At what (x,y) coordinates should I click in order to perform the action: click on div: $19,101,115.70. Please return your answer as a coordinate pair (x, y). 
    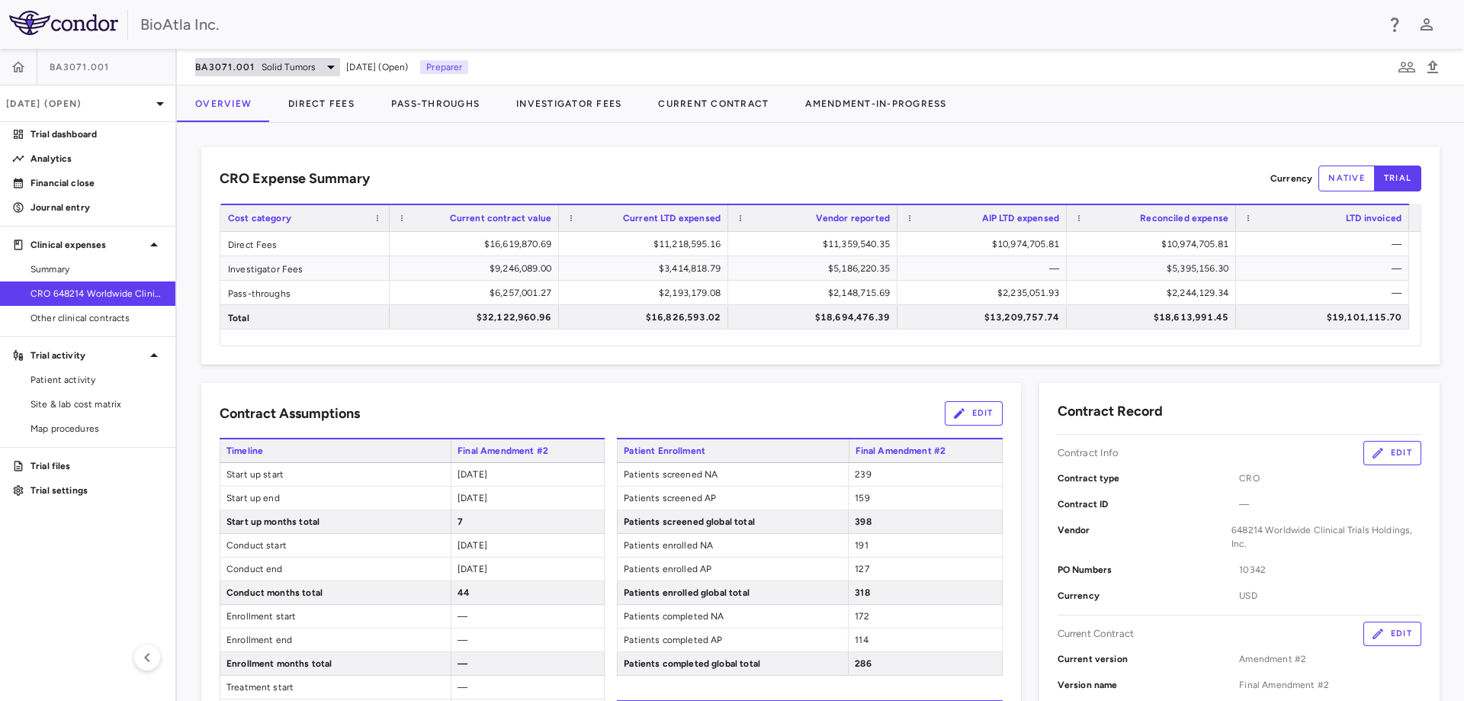
    Looking at the image, I should click on (1325, 317).